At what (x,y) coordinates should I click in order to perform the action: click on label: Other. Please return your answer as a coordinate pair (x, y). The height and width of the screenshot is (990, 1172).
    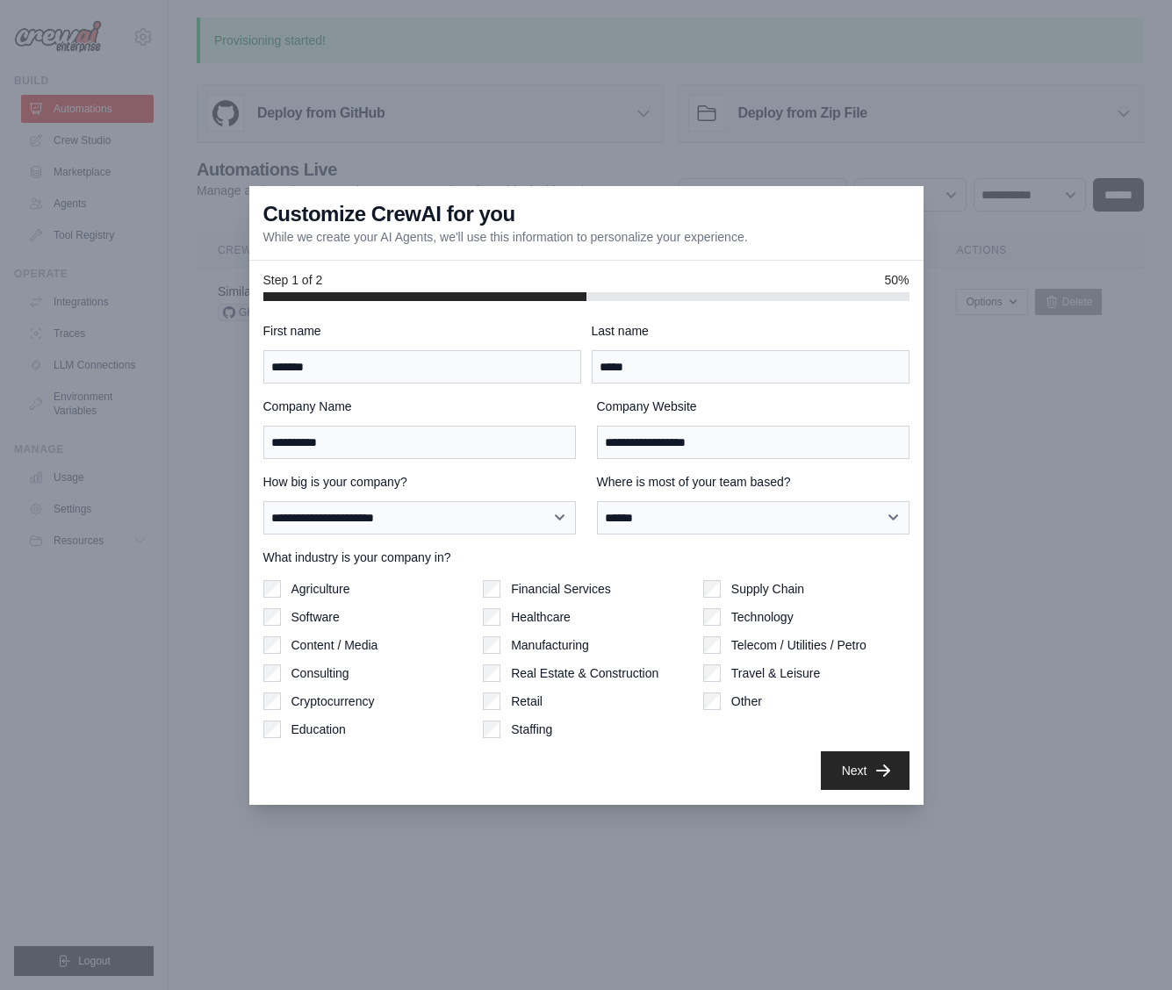
    Looking at the image, I should click on (746, 701).